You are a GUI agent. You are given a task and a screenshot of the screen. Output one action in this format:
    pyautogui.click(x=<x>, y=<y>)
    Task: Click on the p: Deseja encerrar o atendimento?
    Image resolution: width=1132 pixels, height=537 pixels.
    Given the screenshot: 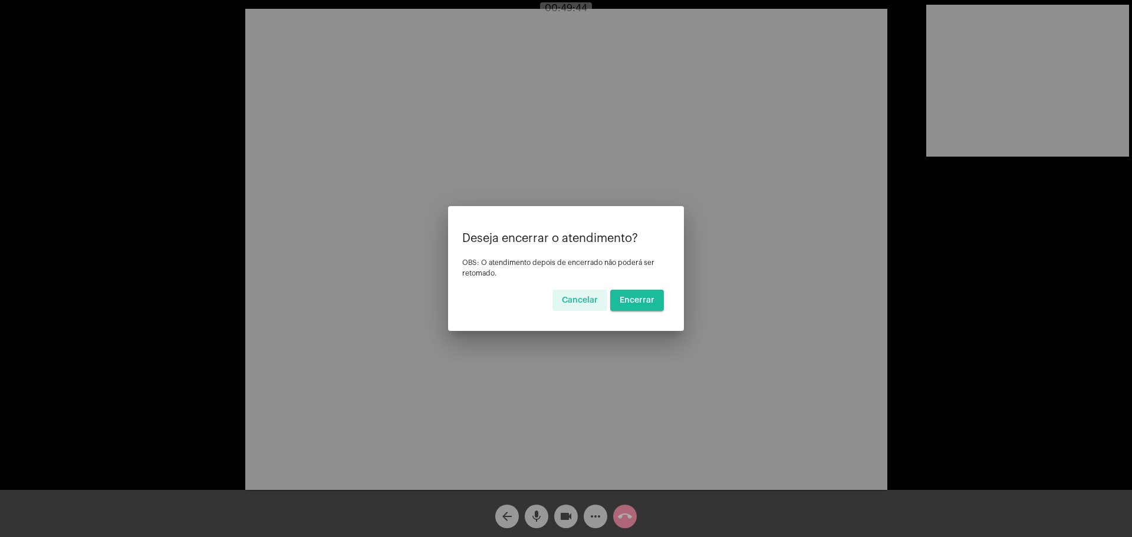 What is the action you would take?
    pyautogui.click(x=566, y=239)
    